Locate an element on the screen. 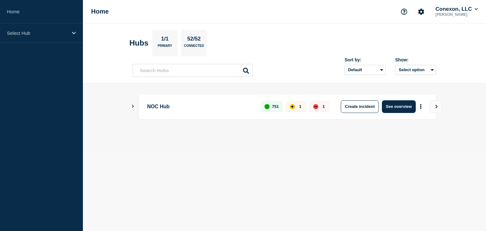 Image resolution: width=486 pixels, height=231 pixels. h2: Hubs is located at coordinates (139, 43).